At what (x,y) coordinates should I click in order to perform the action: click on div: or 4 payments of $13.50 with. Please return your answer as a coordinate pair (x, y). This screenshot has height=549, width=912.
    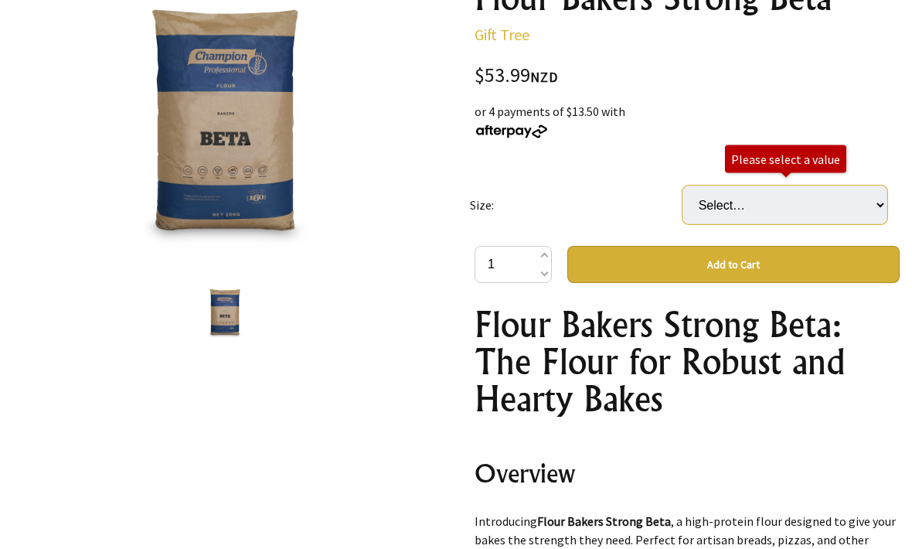
    Looking at the image, I should click on (687, 121).